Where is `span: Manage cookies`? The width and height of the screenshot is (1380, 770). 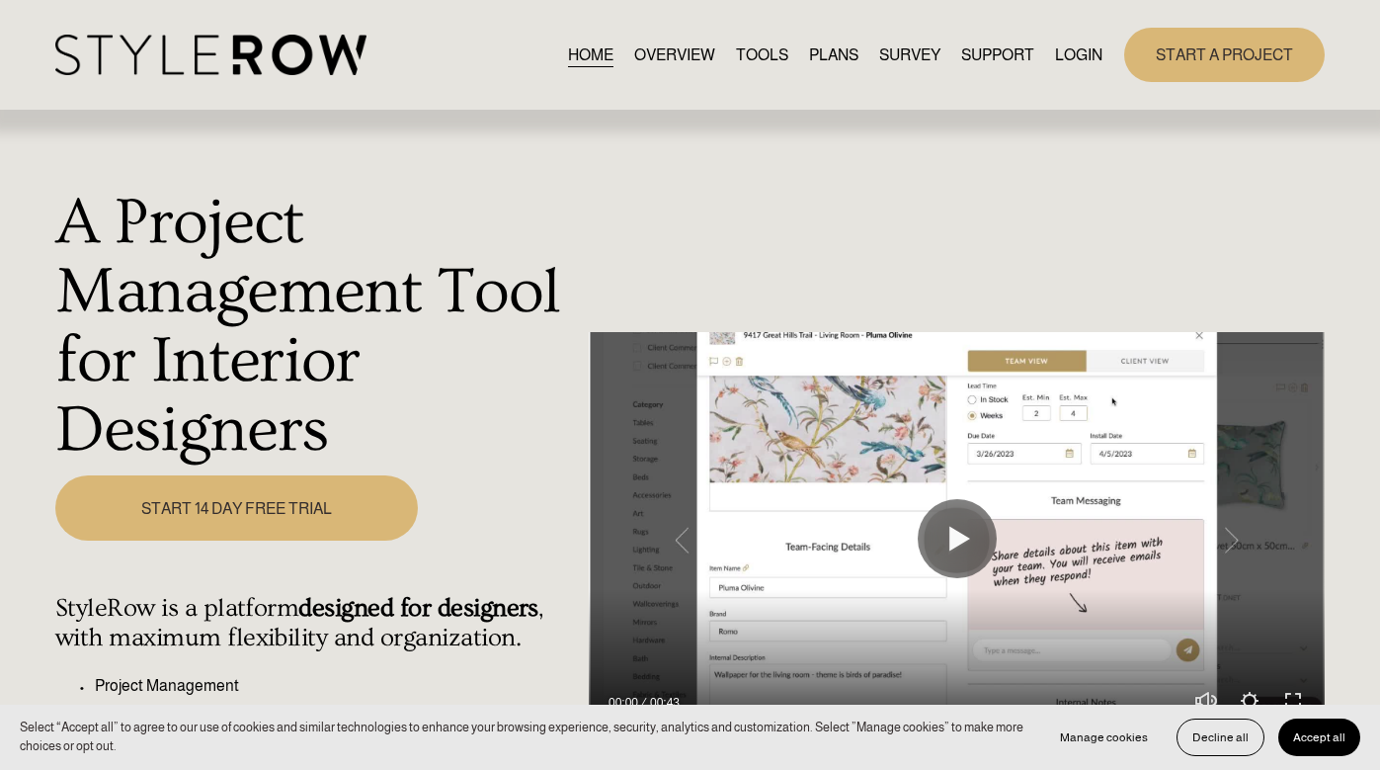 span: Manage cookies is located at coordinates (1104, 737).